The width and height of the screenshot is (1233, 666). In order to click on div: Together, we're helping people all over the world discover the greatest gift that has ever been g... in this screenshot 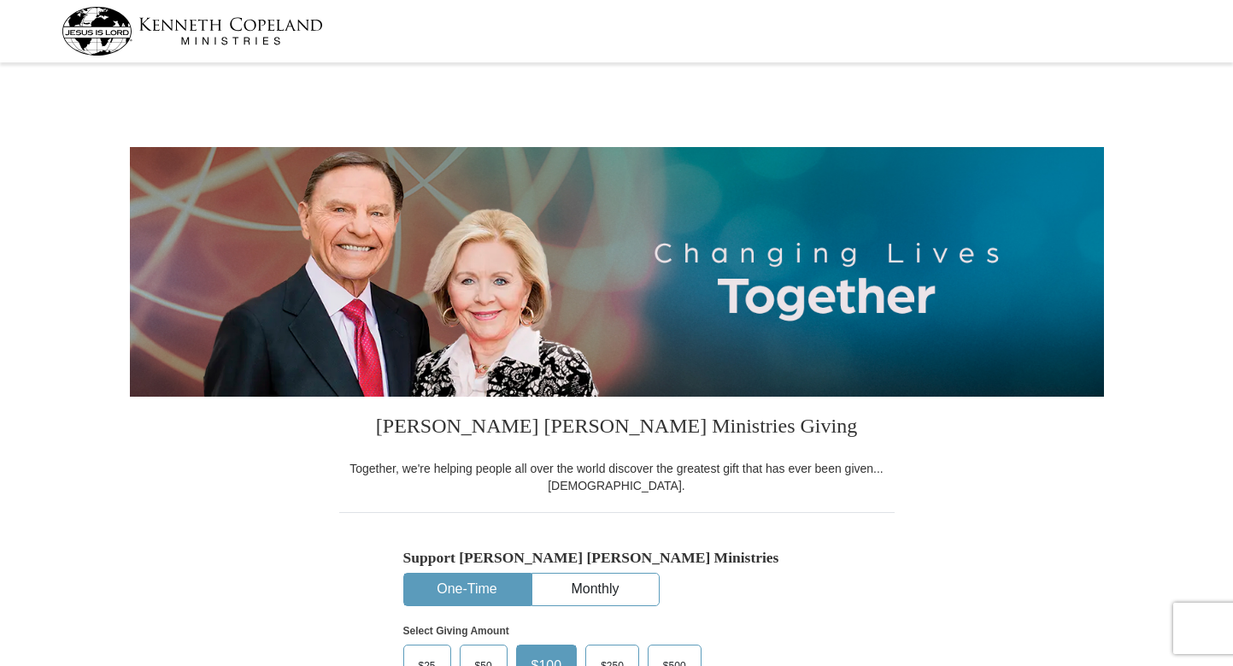, I will do `click(617, 477)`.